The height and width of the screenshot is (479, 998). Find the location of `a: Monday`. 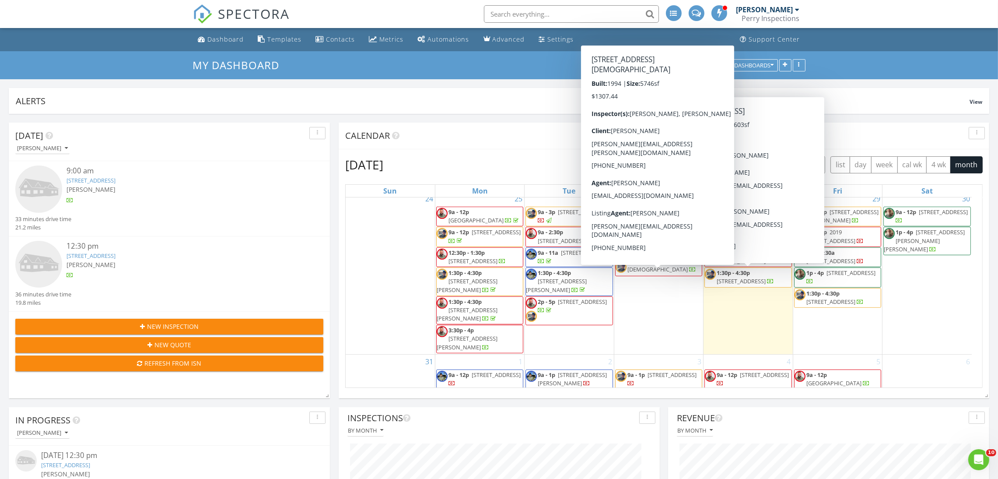

a: Monday is located at coordinates (480, 191).